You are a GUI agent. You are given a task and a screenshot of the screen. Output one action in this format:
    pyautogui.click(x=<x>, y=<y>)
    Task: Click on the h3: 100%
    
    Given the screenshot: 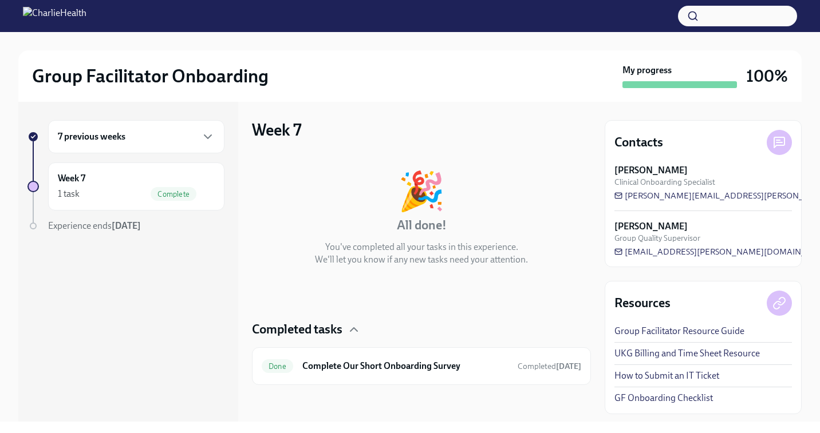 What is the action you would take?
    pyautogui.click(x=766, y=76)
    